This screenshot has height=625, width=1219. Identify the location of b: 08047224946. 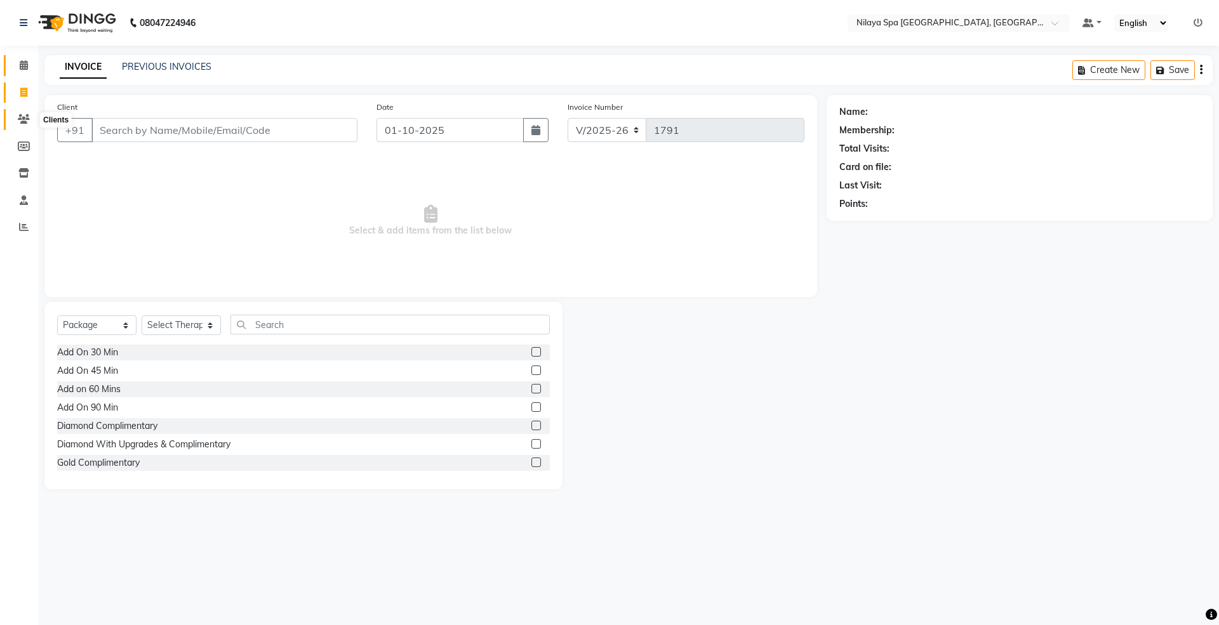
(168, 23).